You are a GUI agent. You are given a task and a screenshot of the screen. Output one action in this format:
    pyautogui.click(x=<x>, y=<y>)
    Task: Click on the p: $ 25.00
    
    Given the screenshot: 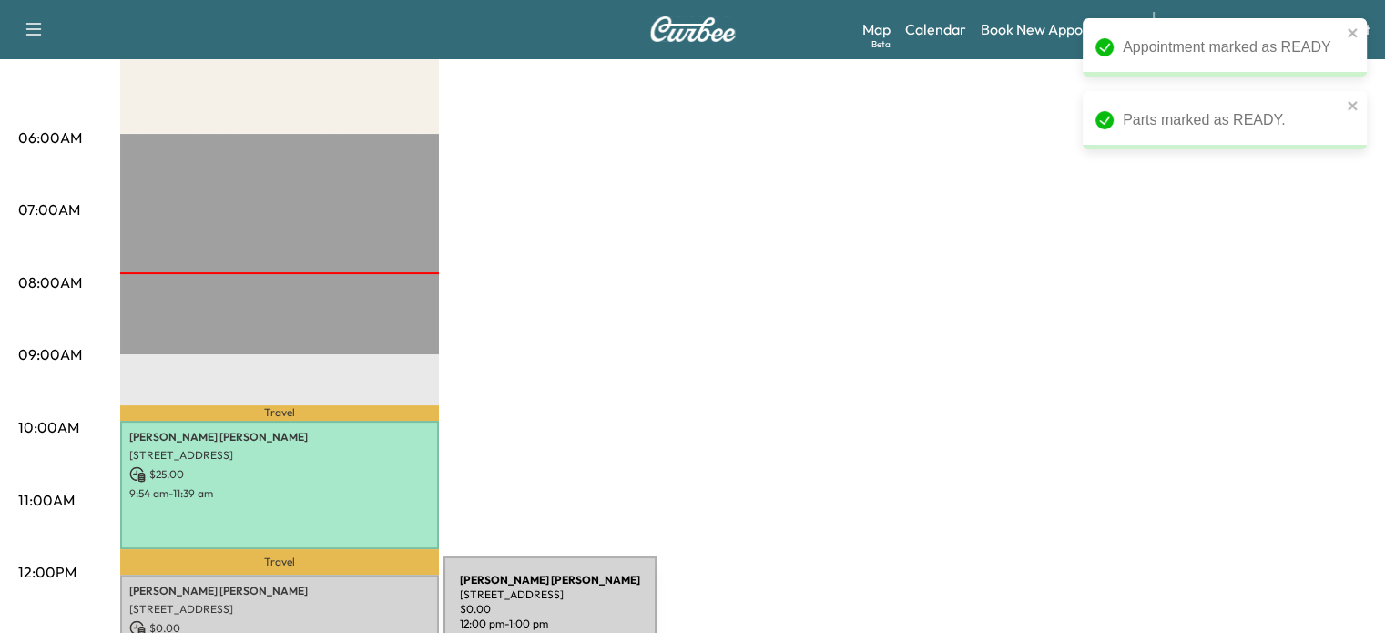 What is the action you would take?
    pyautogui.click(x=279, y=474)
    